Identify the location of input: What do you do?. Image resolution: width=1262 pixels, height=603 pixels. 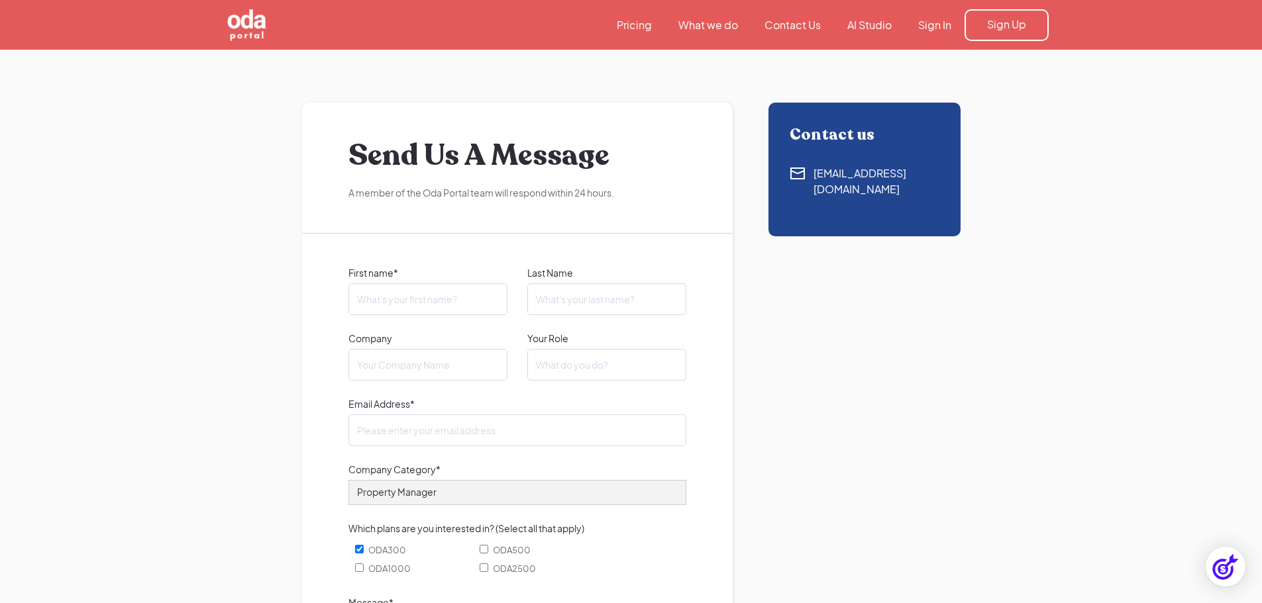
(607, 365).